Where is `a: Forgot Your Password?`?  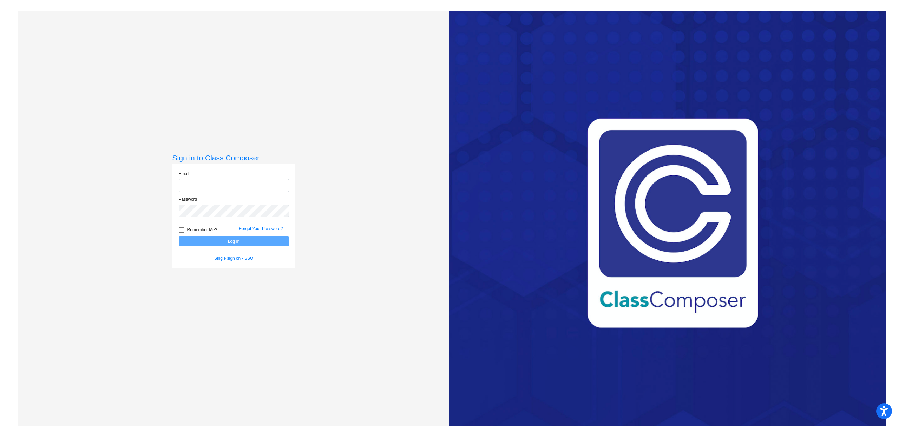 a: Forgot Your Password? is located at coordinates (261, 229).